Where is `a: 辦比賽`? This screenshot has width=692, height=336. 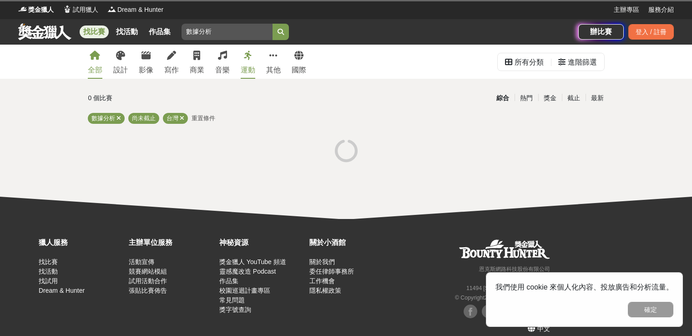 a: 辦比賽 is located at coordinates (601, 32).